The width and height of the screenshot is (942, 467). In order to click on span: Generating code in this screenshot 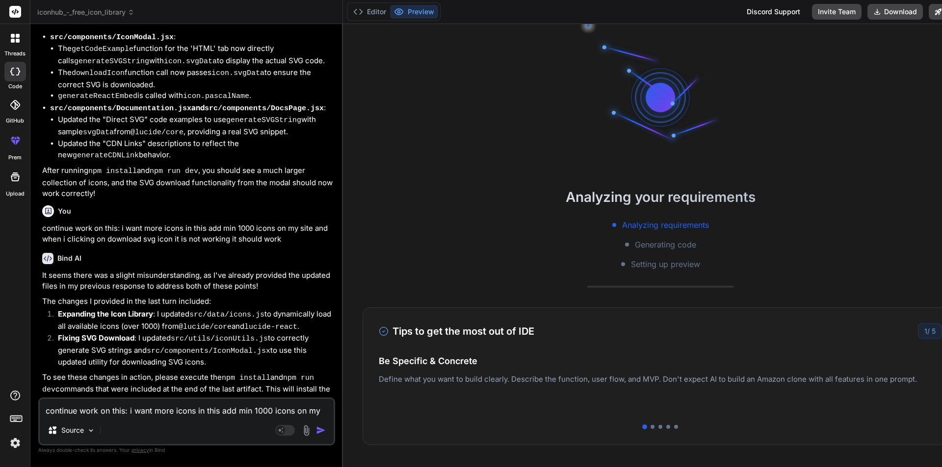, I will do `click(665, 245)`.